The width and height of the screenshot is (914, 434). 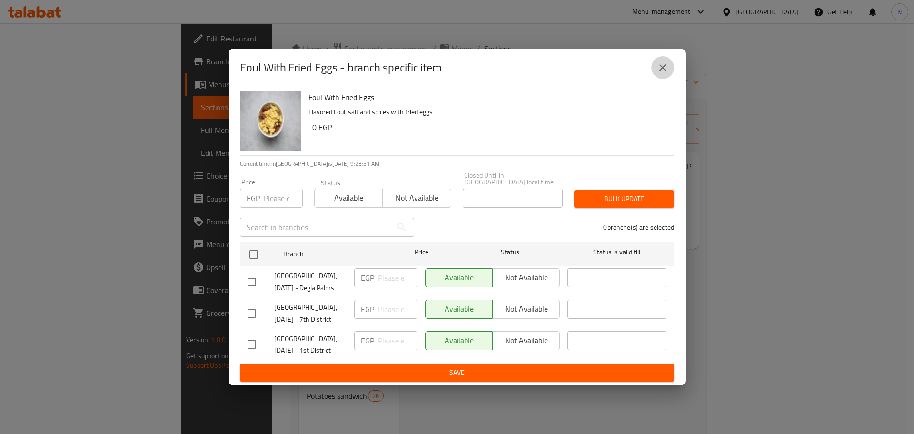 I want to click on img: Foul With Fried Eggs, so click(x=270, y=121).